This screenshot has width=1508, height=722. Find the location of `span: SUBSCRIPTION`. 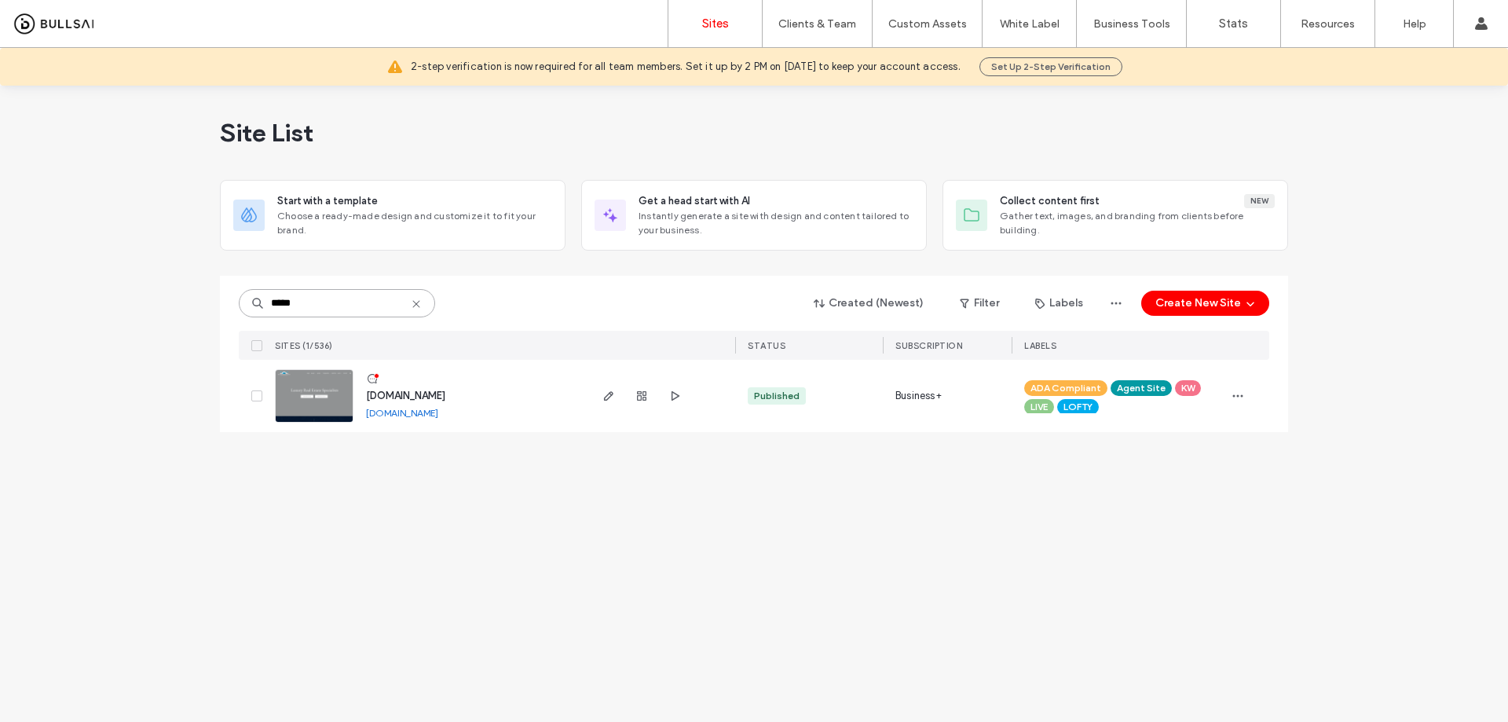

span: SUBSCRIPTION is located at coordinates (928, 346).